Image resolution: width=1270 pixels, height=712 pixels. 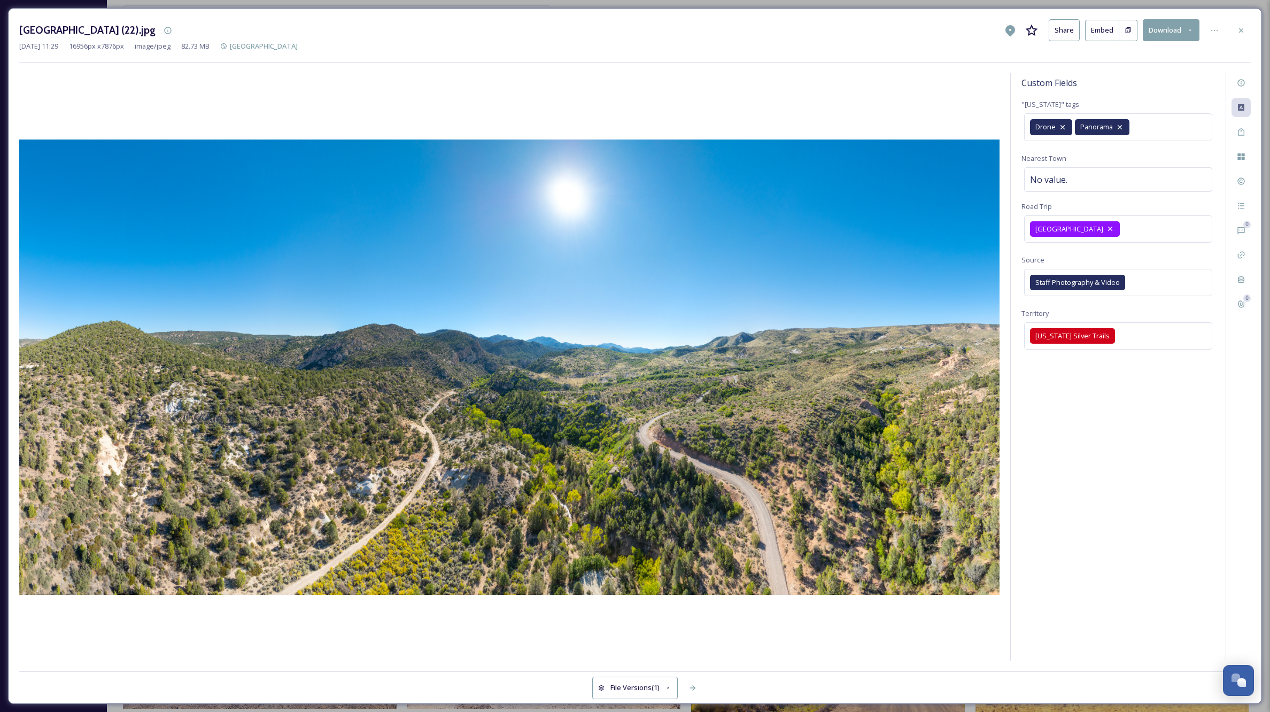 What do you see at coordinates (152, 46) in the screenshot?
I see `span: image/jpeg` at bounding box center [152, 46].